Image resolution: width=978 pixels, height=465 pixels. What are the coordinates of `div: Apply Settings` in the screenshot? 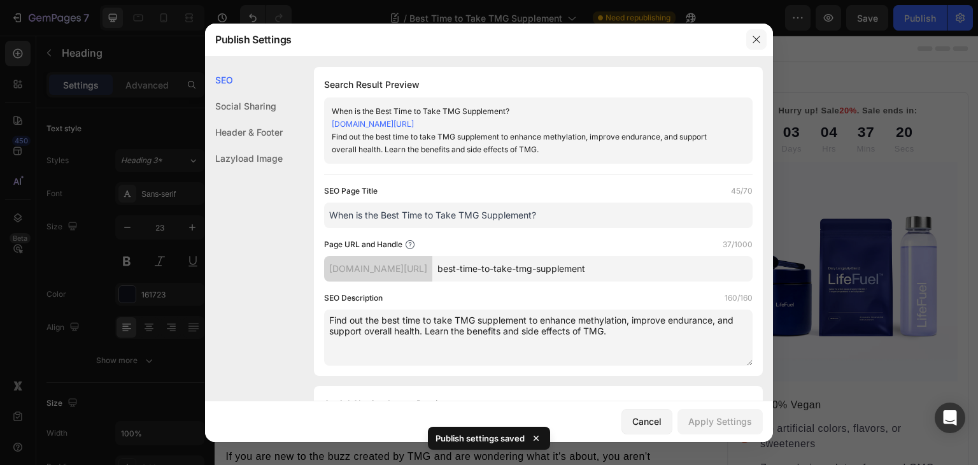 It's located at (720, 421).